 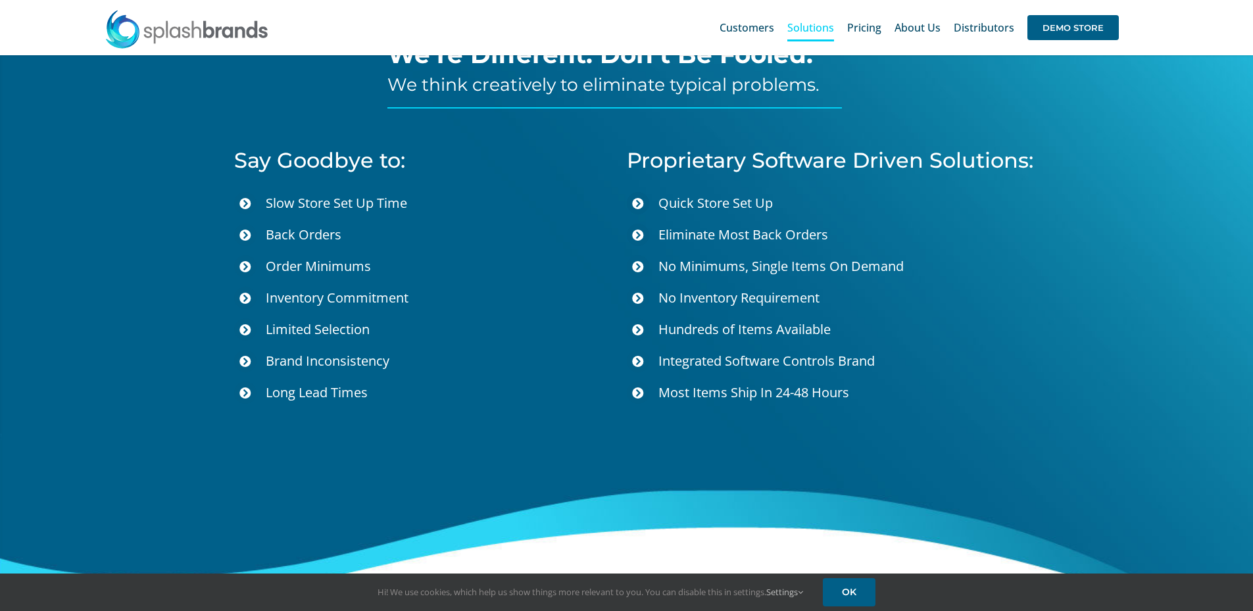 I want to click on span: Say Goodbye to:, so click(x=320, y=160).